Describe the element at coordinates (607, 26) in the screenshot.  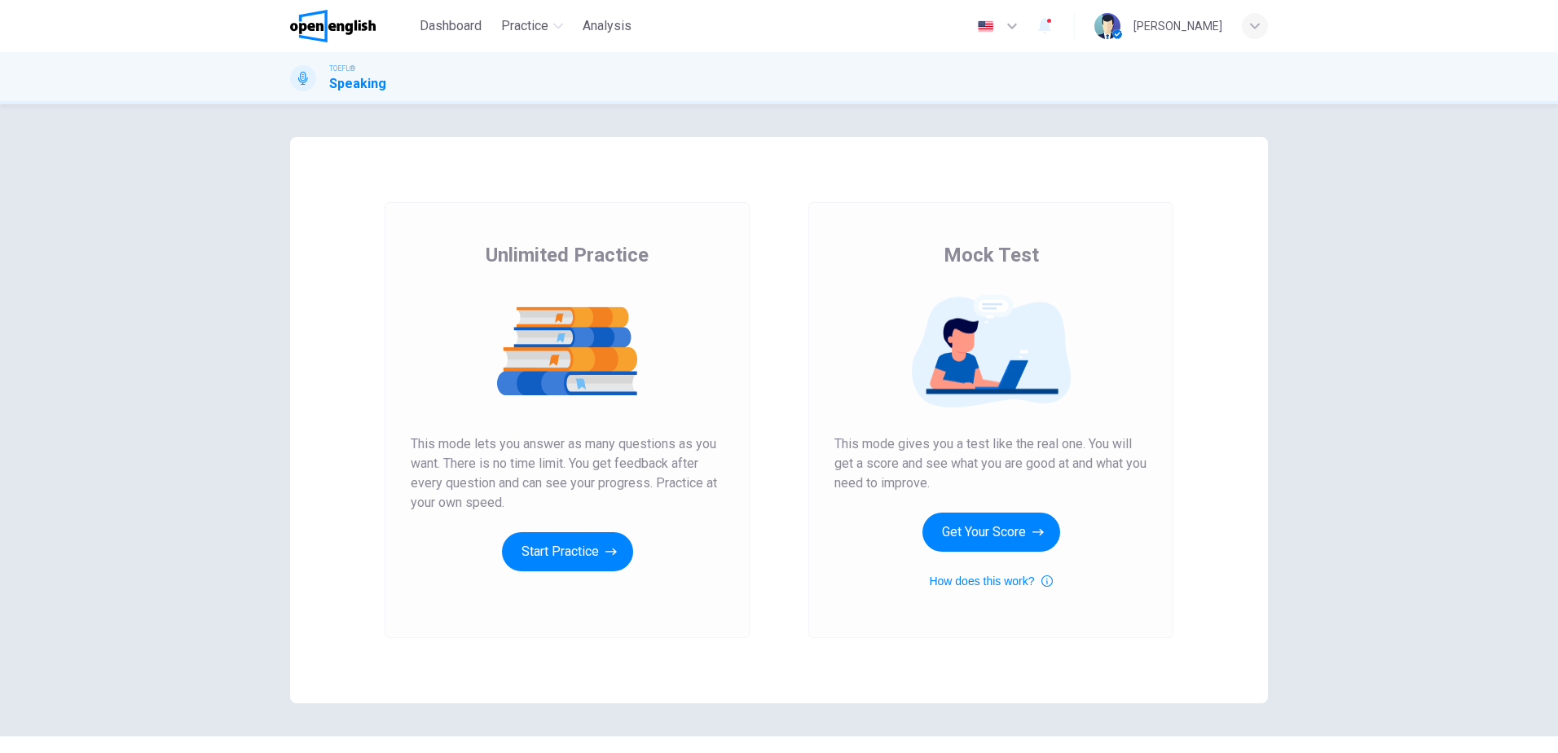
I see `button: Analysis` at that location.